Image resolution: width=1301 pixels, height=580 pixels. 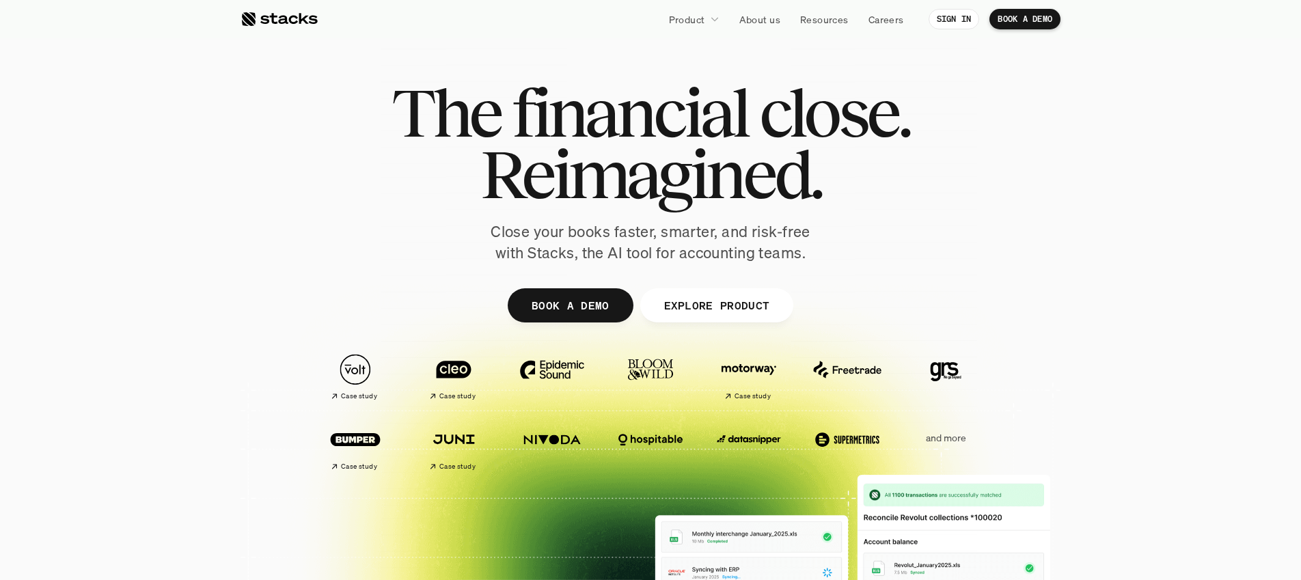 What do you see at coordinates (954, 19) in the screenshot?
I see `p: SIGN IN` at bounding box center [954, 19].